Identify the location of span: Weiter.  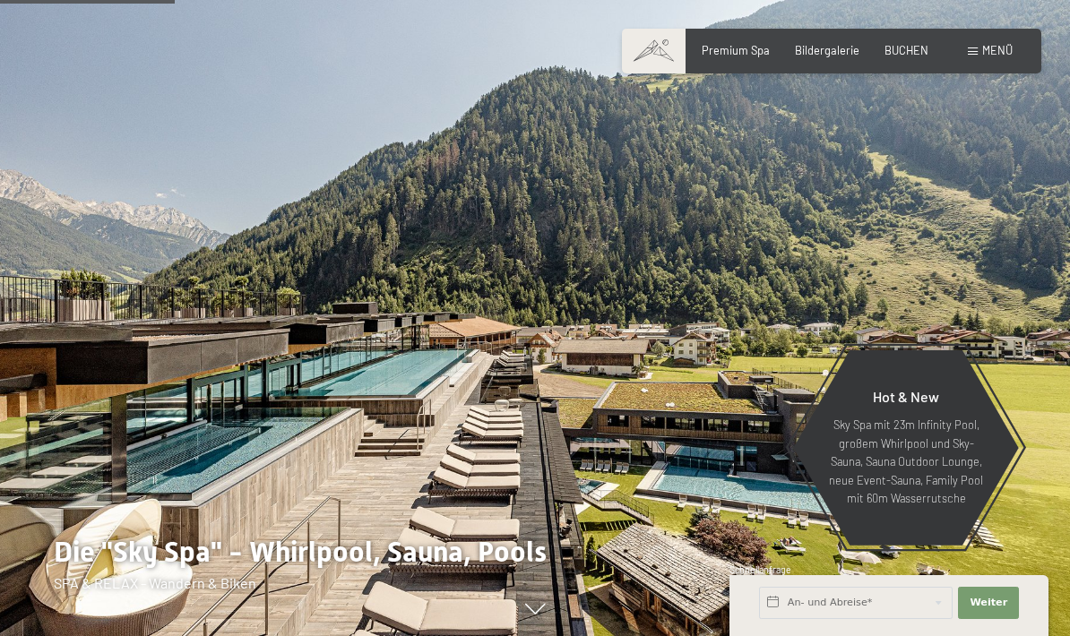
(988, 603).